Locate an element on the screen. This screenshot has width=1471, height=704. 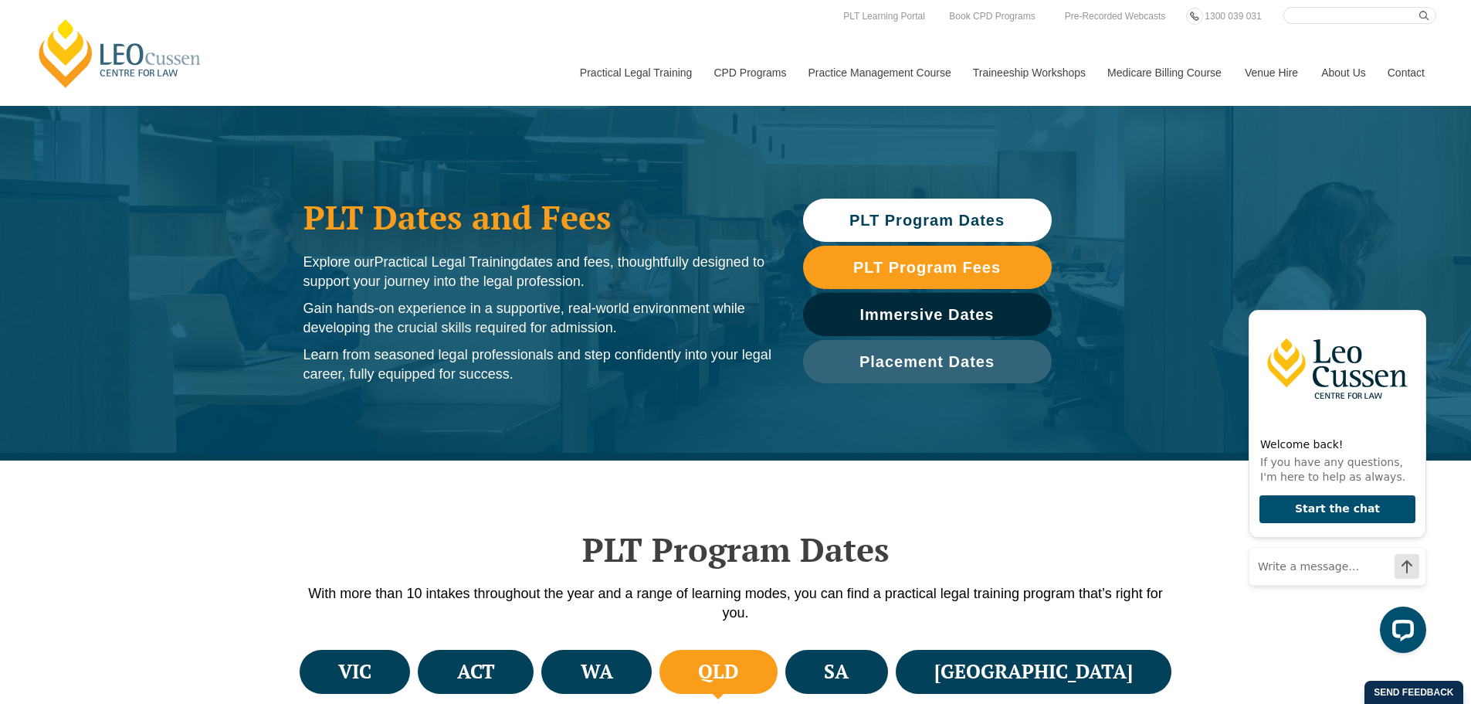
a: PLT Program Fees is located at coordinates (928, 267).